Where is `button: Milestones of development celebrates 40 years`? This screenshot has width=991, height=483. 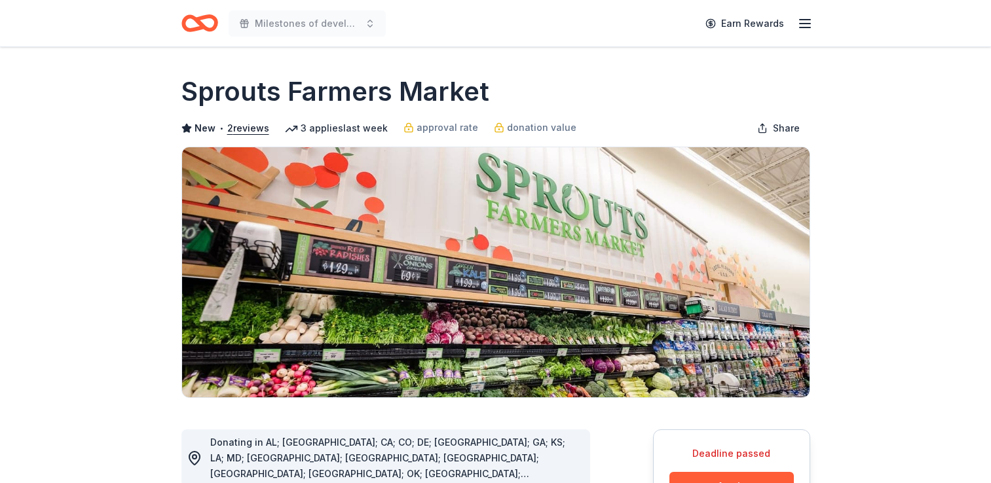 button: Milestones of development celebrates 40 years is located at coordinates (307, 24).